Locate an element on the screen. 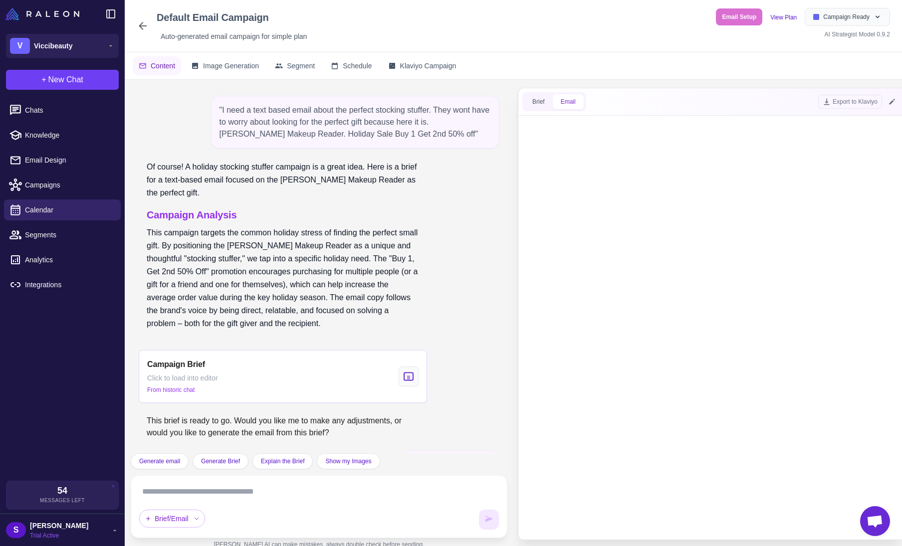 This screenshot has width=902, height=546. span: Chats is located at coordinates (69, 110).